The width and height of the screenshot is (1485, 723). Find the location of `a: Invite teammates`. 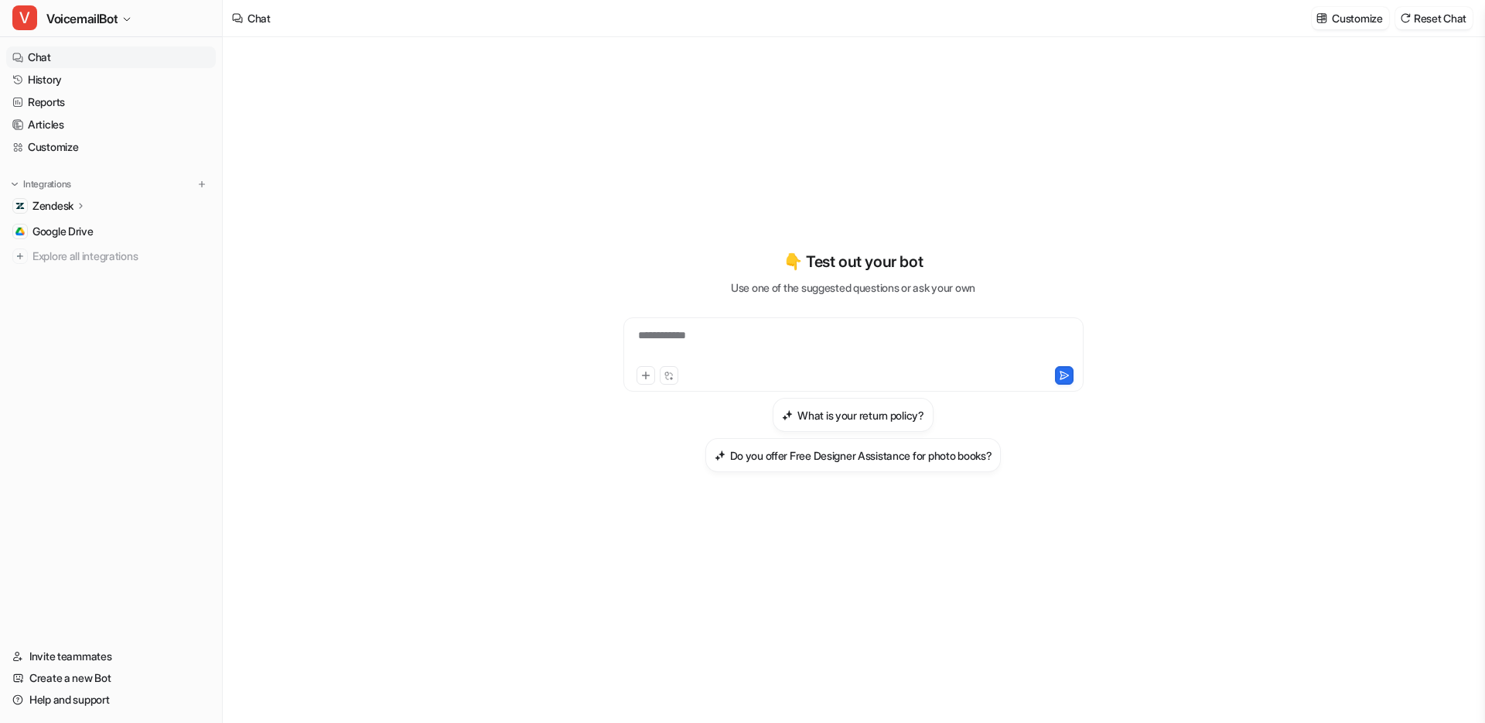

a: Invite teammates is located at coordinates (111, 656).